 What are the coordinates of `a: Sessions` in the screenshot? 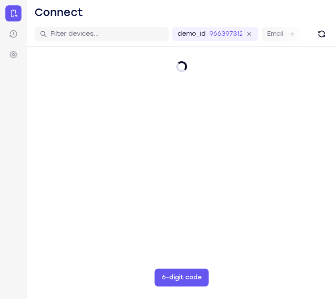 It's located at (13, 34).